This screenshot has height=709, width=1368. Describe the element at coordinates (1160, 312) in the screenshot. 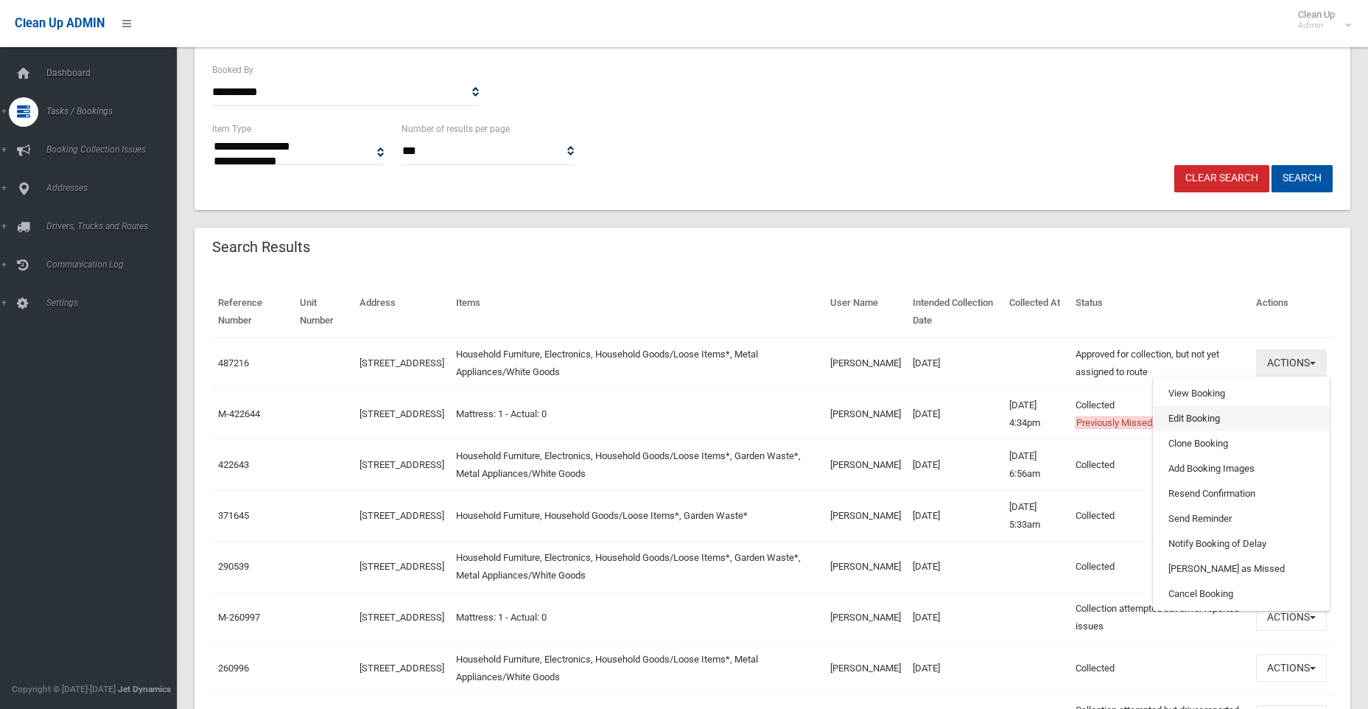

I see `th: Status` at that location.